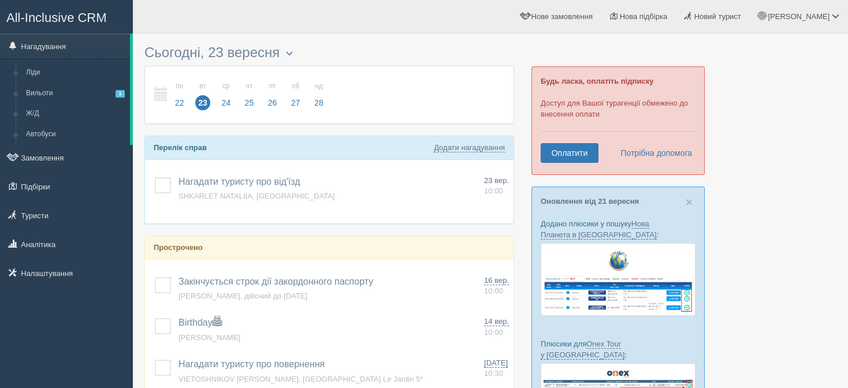  I want to click on p: Плюсики для :, so click(618, 350).